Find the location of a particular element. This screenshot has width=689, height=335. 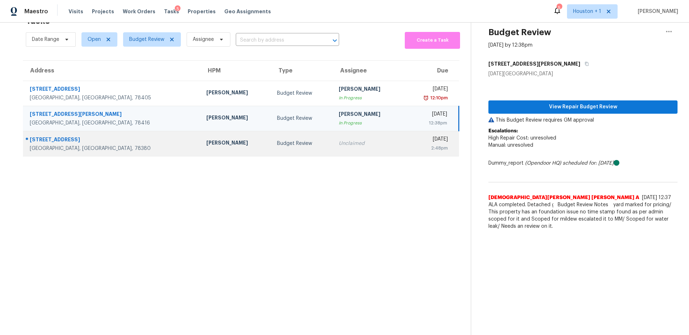

span: Visits is located at coordinates (76, 11).